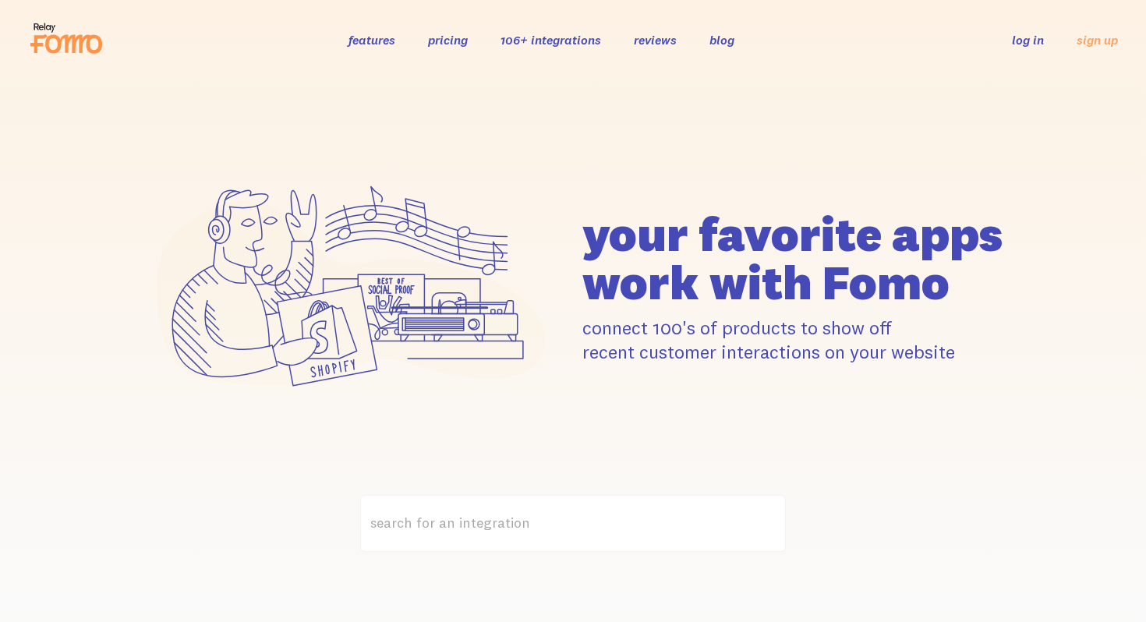  What do you see at coordinates (1028, 40) in the screenshot?
I see `a: log in` at bounding box center [1028, 40].